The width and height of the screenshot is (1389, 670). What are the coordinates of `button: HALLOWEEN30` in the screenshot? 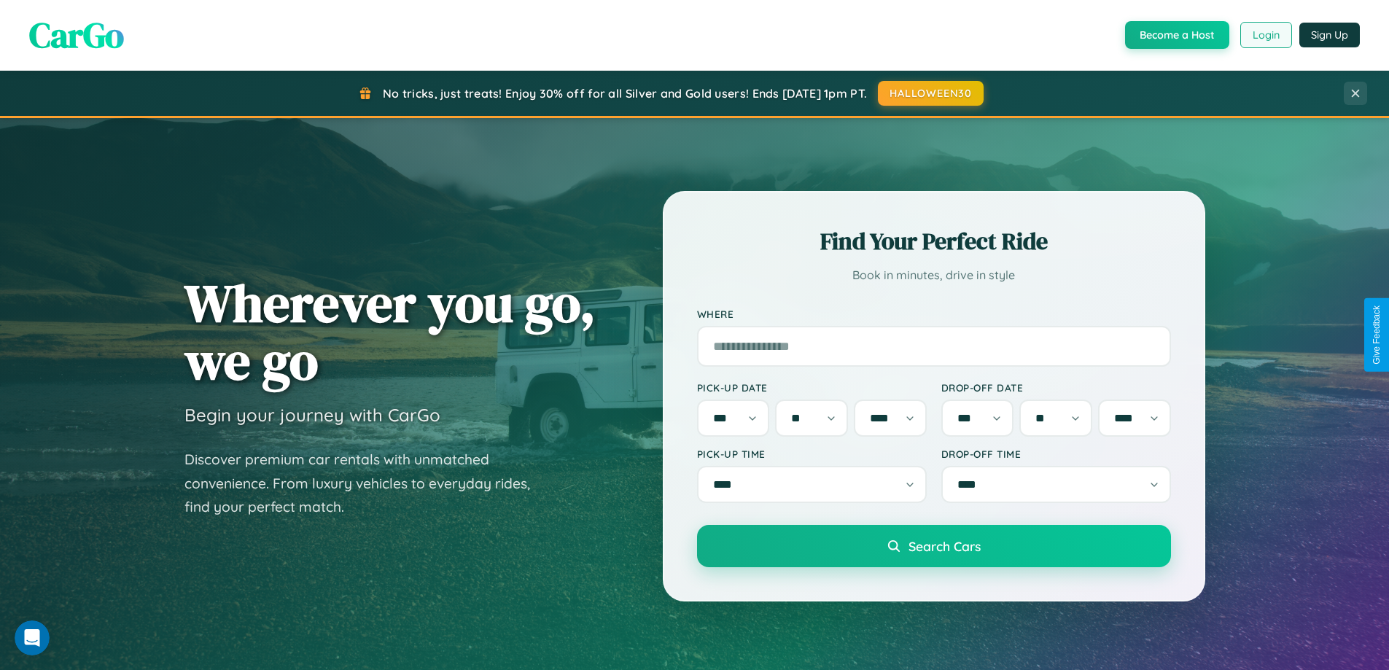 It's located at (931, 93).